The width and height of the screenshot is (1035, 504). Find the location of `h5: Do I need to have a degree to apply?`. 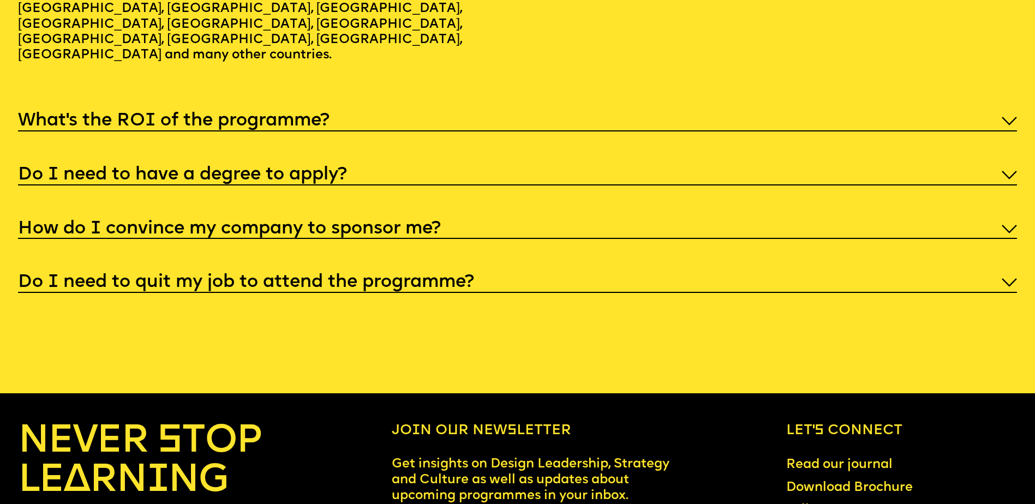

h5: Do I need to have a degree to apply? is located at coordinates (182, 175).